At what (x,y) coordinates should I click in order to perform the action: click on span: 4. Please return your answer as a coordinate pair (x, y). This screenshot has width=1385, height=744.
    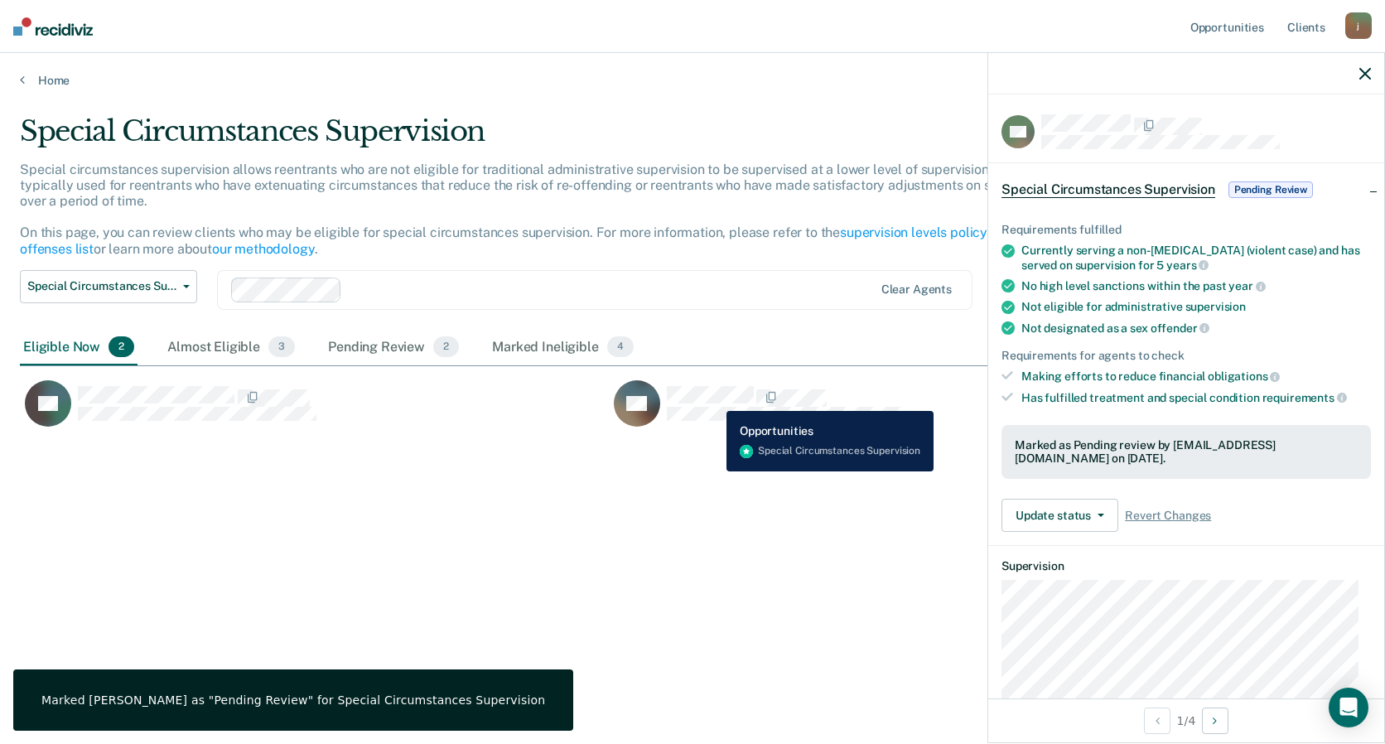
    Looking at the image, I should click on (620, 347).